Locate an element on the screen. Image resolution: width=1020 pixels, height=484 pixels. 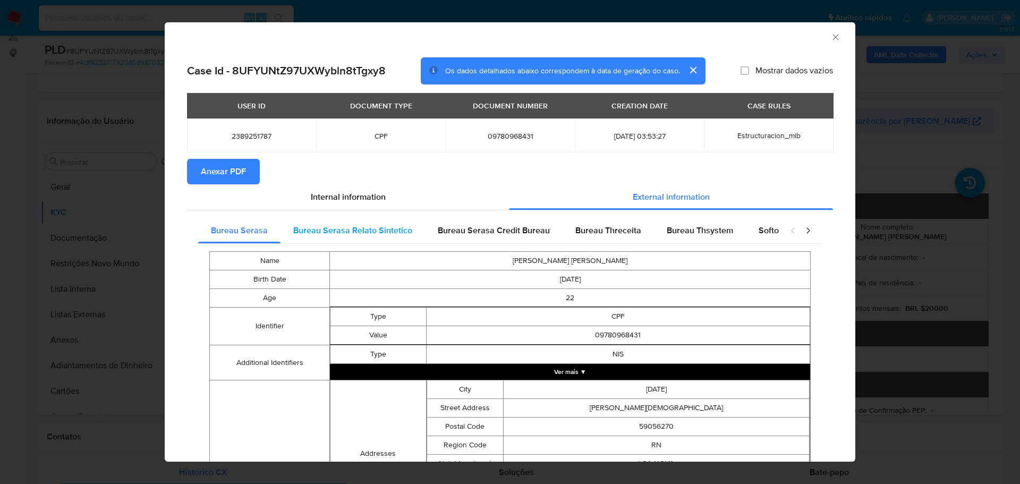
span: 09780968431 is located at coordinates (510, 136).